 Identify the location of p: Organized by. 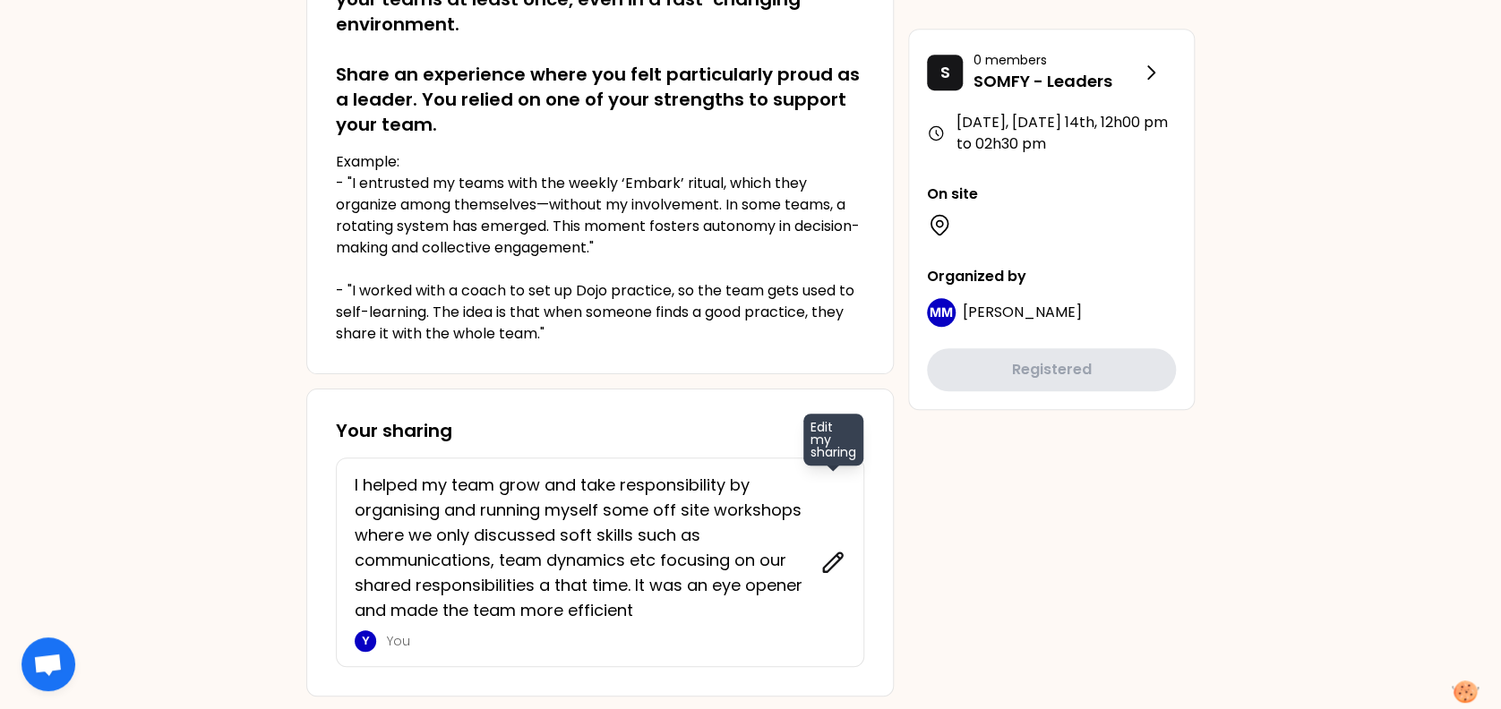
(1052, 277).